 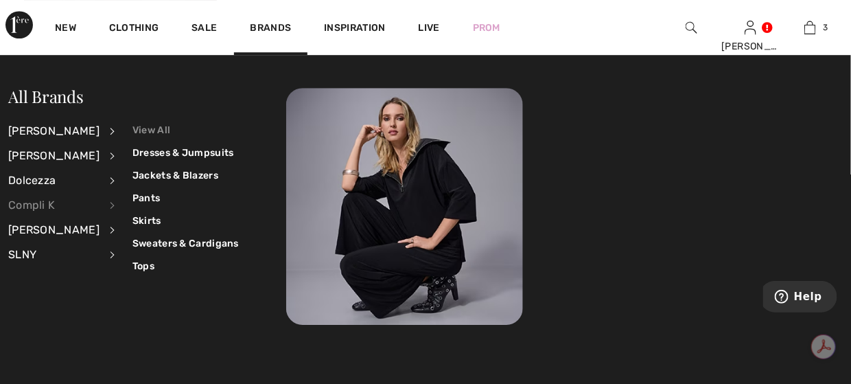 I want to click on a: Jackets & Blazers, so click(x=185, y=175).